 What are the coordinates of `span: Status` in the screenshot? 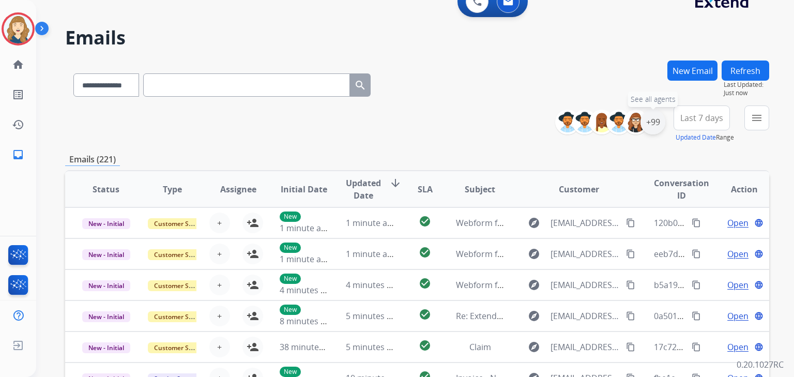 It's located at (106, 189).